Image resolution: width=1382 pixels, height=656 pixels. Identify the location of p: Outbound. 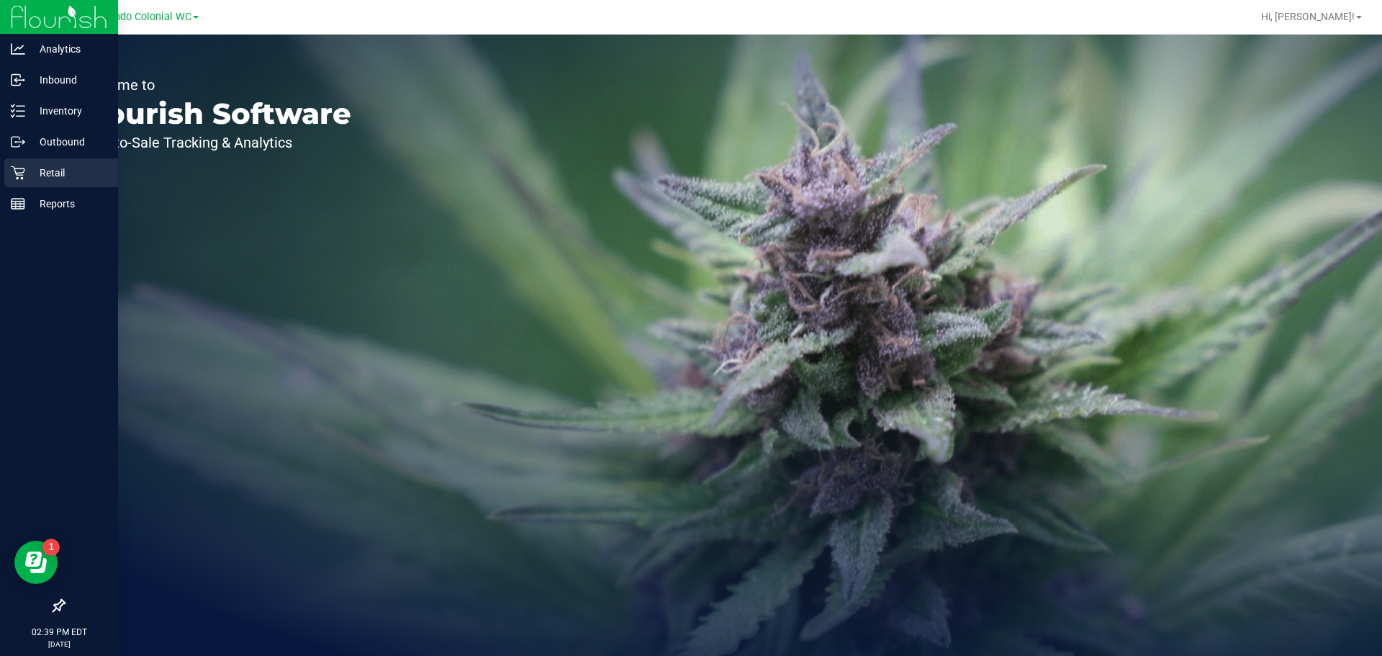
(68, 142).